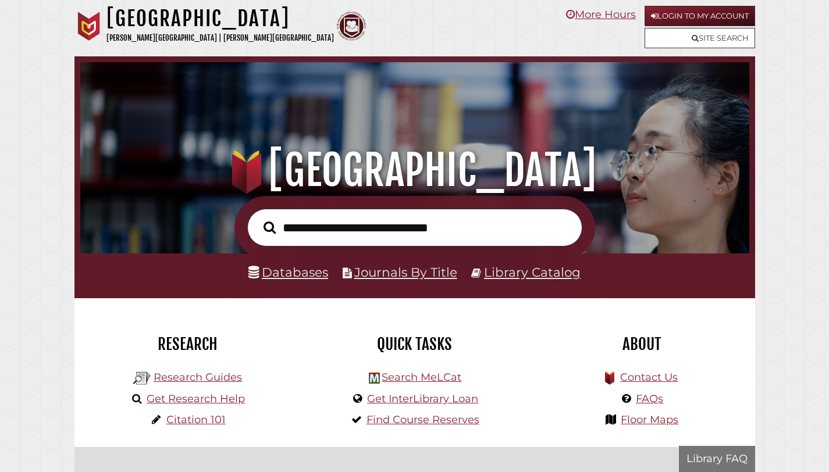 The height and width of the screenshot is (472, 829). I want to click on button: Search, so click(269, 227).